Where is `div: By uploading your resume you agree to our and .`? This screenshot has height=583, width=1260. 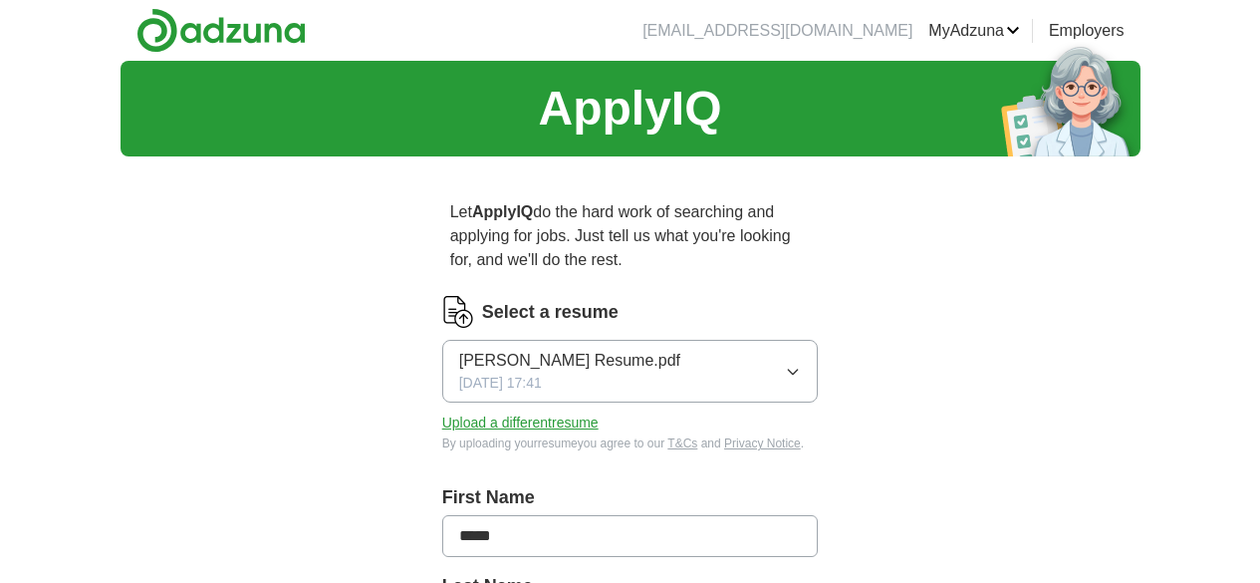
div: By uploading your resume you agree to our and . is located at coordinates (630, 443).